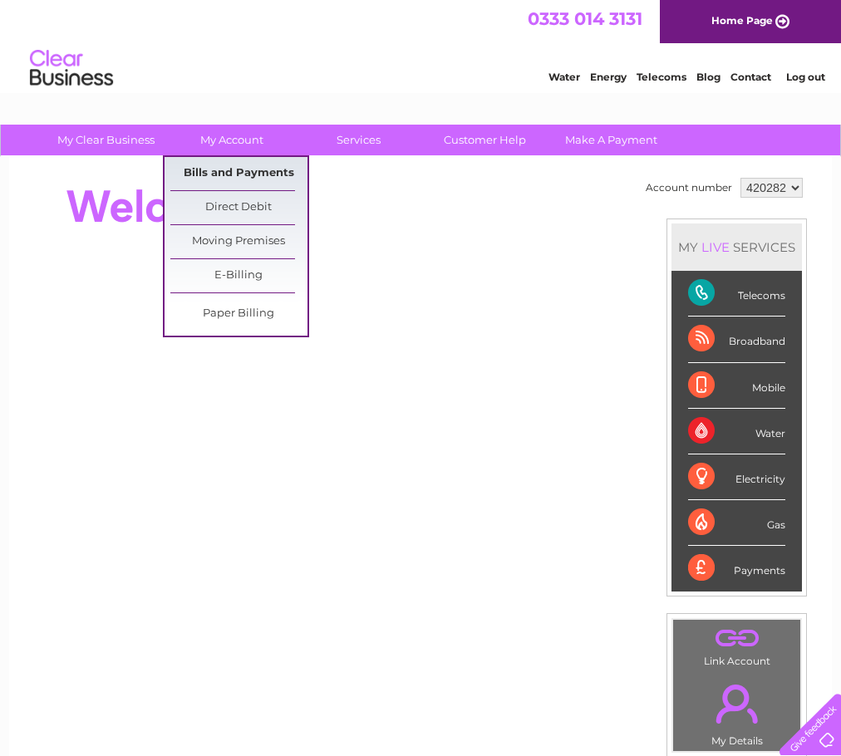 This screenshot has height=756, width=841. What do you see at coordinates (238, 276) in the screenshot?
I see `a: E-Billing` at bounding box center [238, 276].